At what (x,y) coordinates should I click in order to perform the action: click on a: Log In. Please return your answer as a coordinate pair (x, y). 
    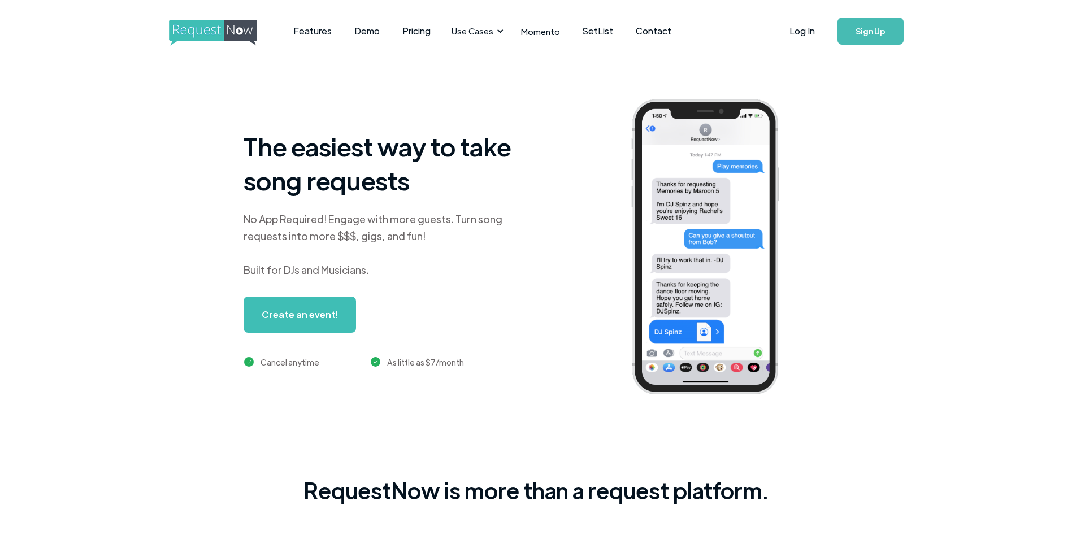
    Looking at the image, I should click on (802, 31).